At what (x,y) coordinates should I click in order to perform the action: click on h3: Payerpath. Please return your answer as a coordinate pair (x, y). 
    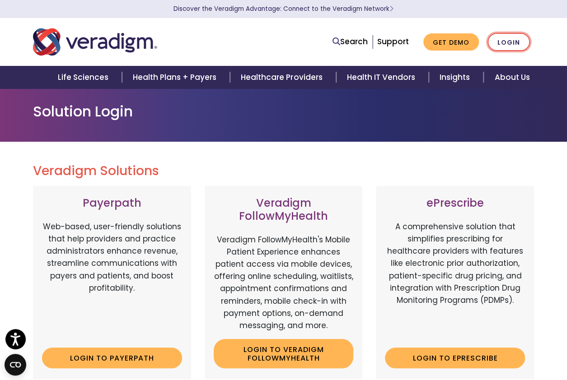
    Looking at the image, I should click on (112, 203).